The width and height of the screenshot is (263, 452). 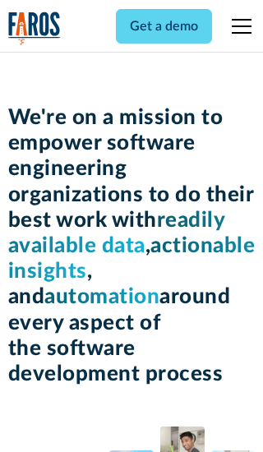 I want to click on span: automation, so click(x=102, y=297).